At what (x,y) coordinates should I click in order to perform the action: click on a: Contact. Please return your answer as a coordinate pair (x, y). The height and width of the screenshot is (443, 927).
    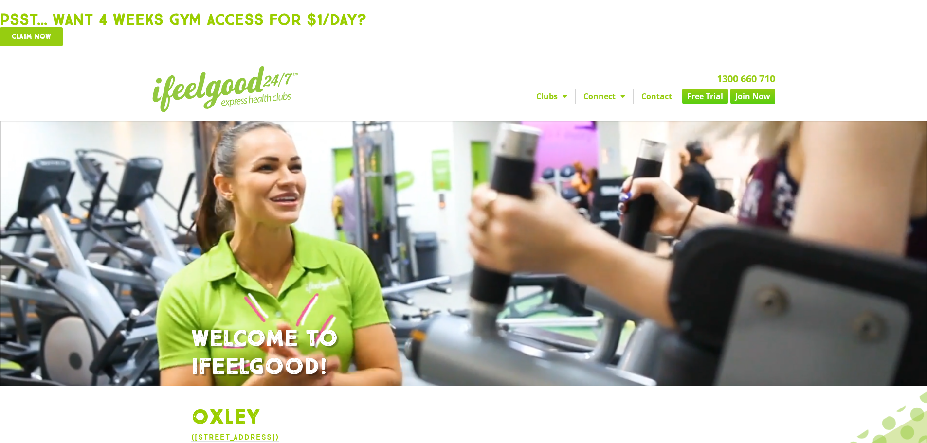
    Looking at the image, I should click on (657, 96).